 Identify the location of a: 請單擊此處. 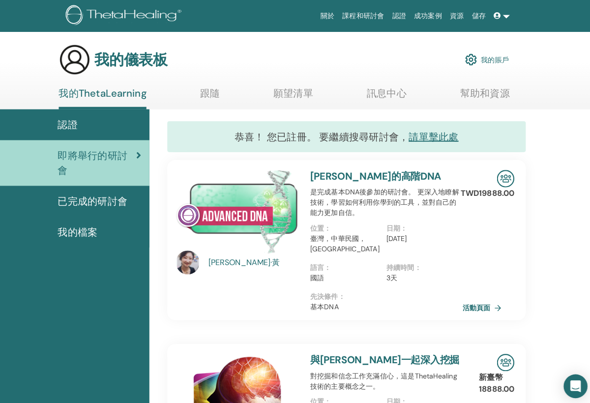
(428, 135).